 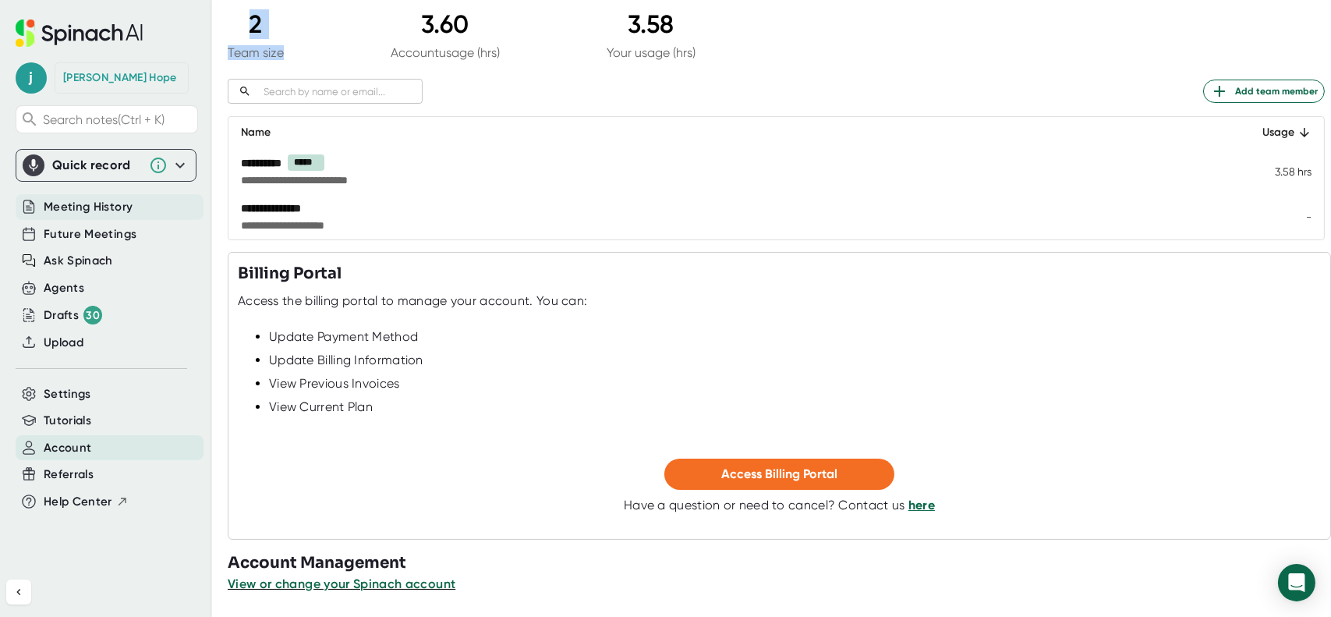 I want to click on div: Update Billing Information, so click(x=794, y=360).